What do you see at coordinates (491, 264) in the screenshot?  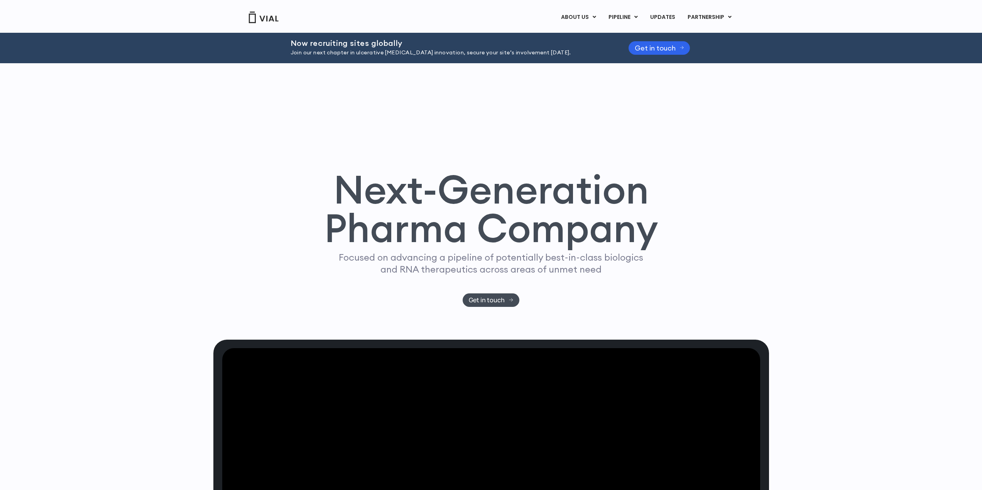 I see `p: Focused on advancing a pipeline of potentially best-in-class biologics and RNA therapeutics acros...` at bounding box center [491, 264].